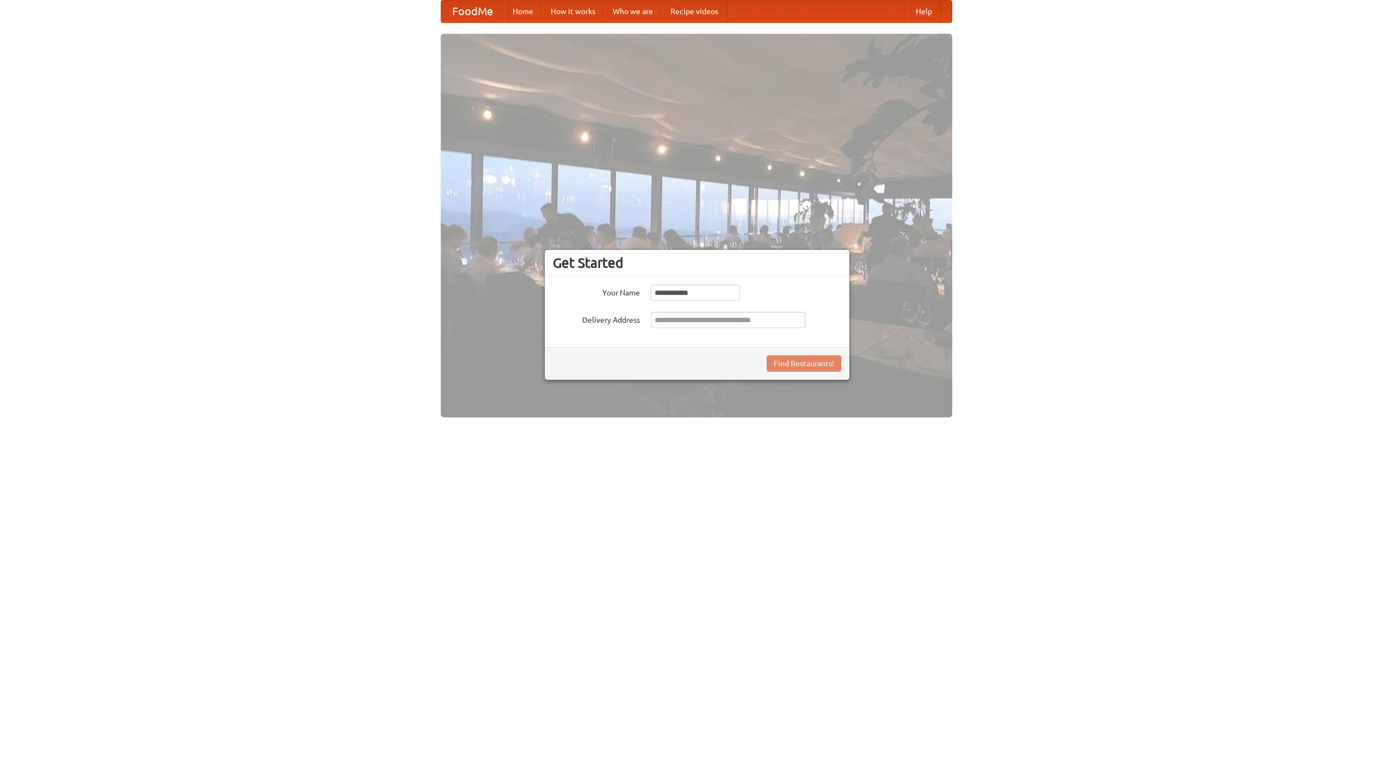  Describe the element at coordinates (523, 11) in the screenshot. I see `a: Home` at that location.